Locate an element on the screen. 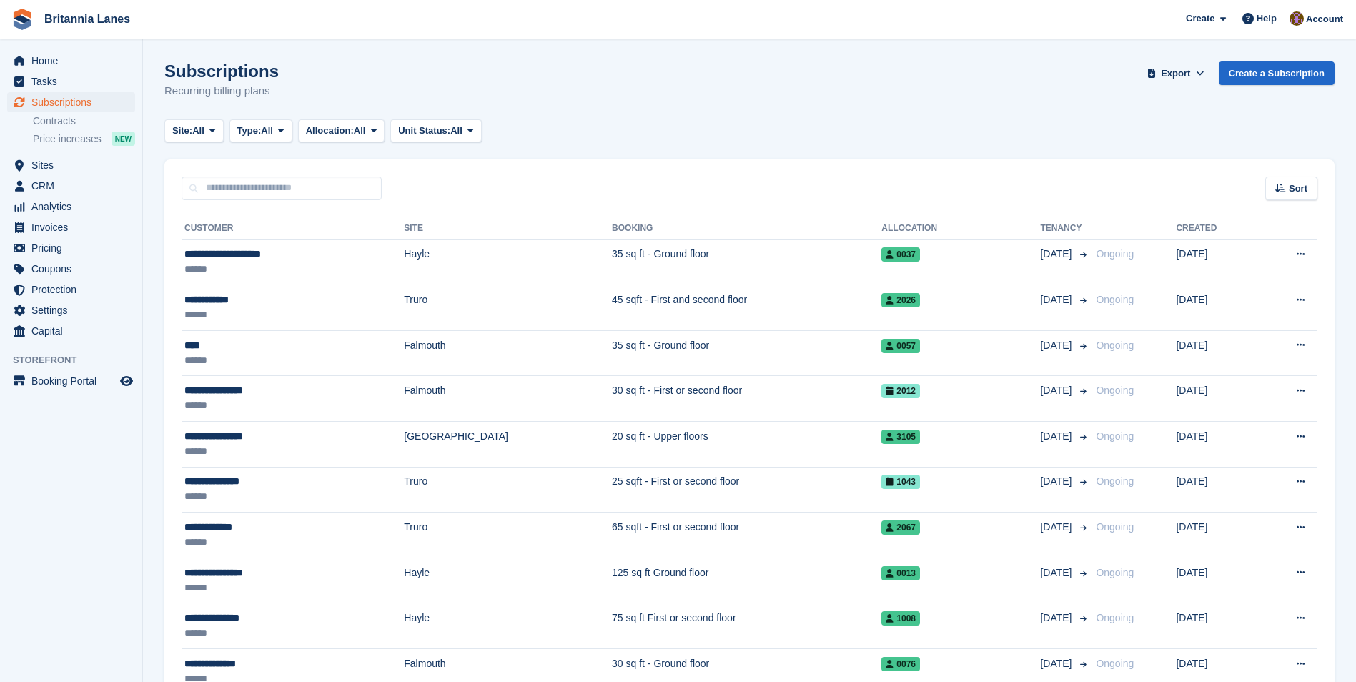 This screenshot has width=1356, height=682. td: 25 sqft - First or second floor is located at coordinates (746, 490).